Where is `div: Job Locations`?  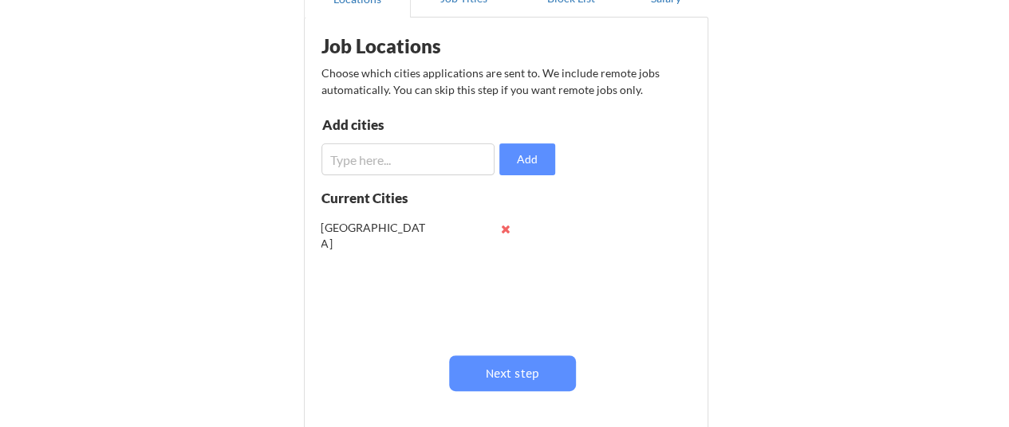
div: Job Locations is located at coordinates (422, 46).